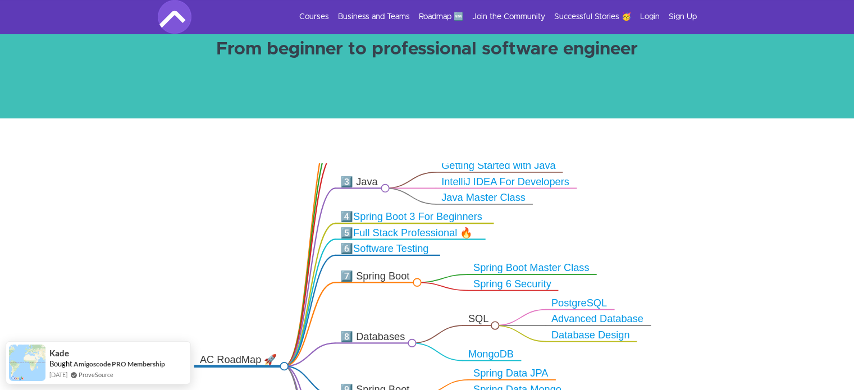  I want to click on div: 5️⃣, so click(409, 233).